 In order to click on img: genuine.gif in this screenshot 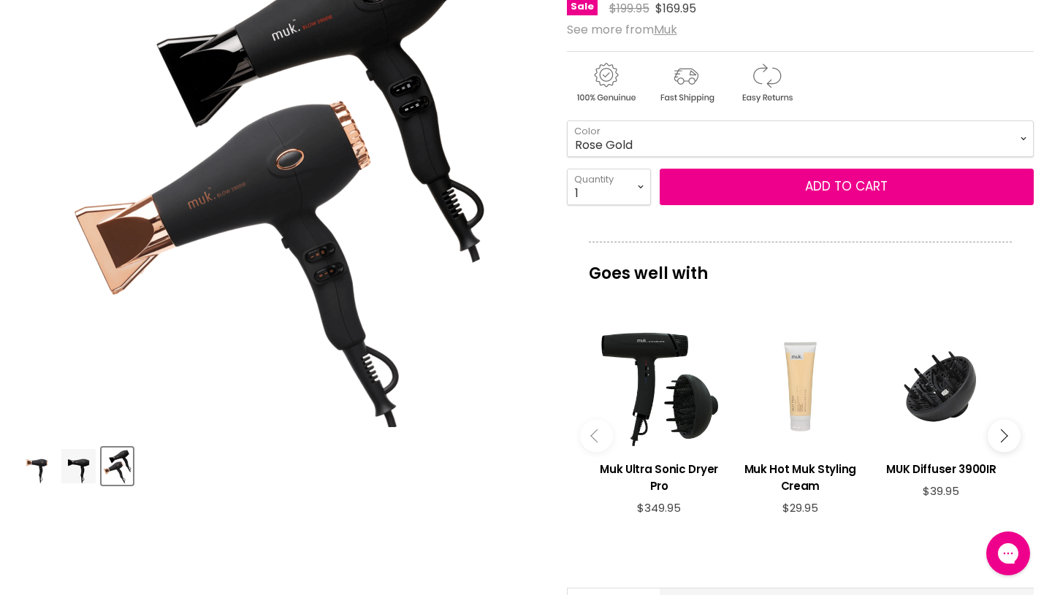, I will do `click(605, 83)`.